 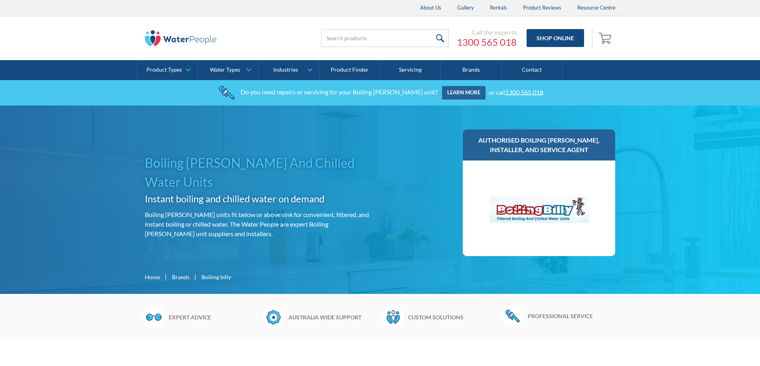 What do you see at coordinates (216, 277) in the screenshot?
I see `div: Boiling billy` at bounding box center [216, 277].